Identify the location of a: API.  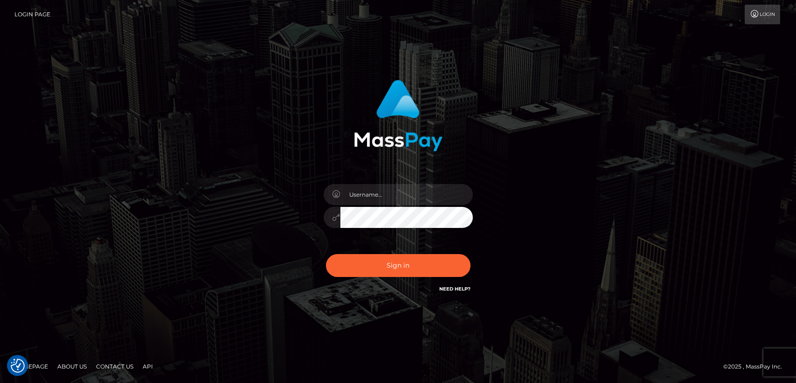
(148, 366).